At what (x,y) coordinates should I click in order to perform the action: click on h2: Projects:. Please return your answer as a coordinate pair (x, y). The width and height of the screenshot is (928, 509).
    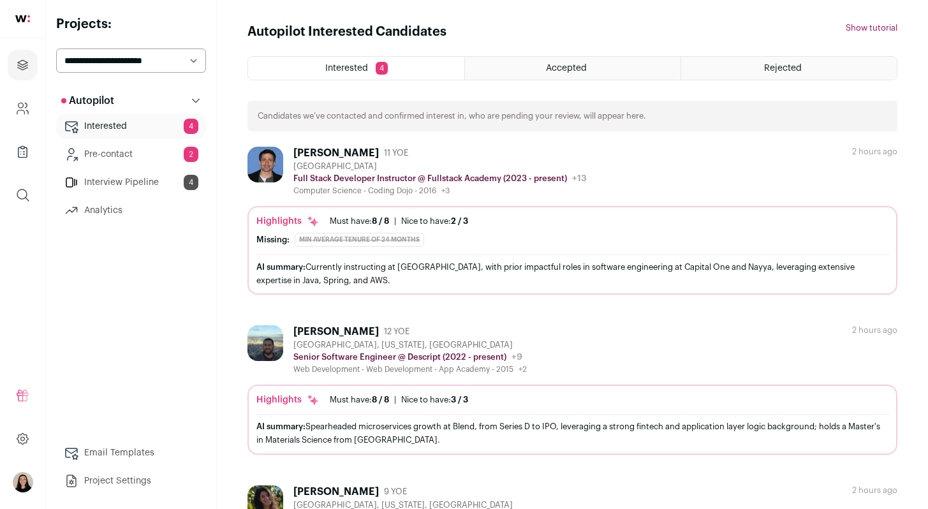
    Looking at the image, I should click on (131, 24).